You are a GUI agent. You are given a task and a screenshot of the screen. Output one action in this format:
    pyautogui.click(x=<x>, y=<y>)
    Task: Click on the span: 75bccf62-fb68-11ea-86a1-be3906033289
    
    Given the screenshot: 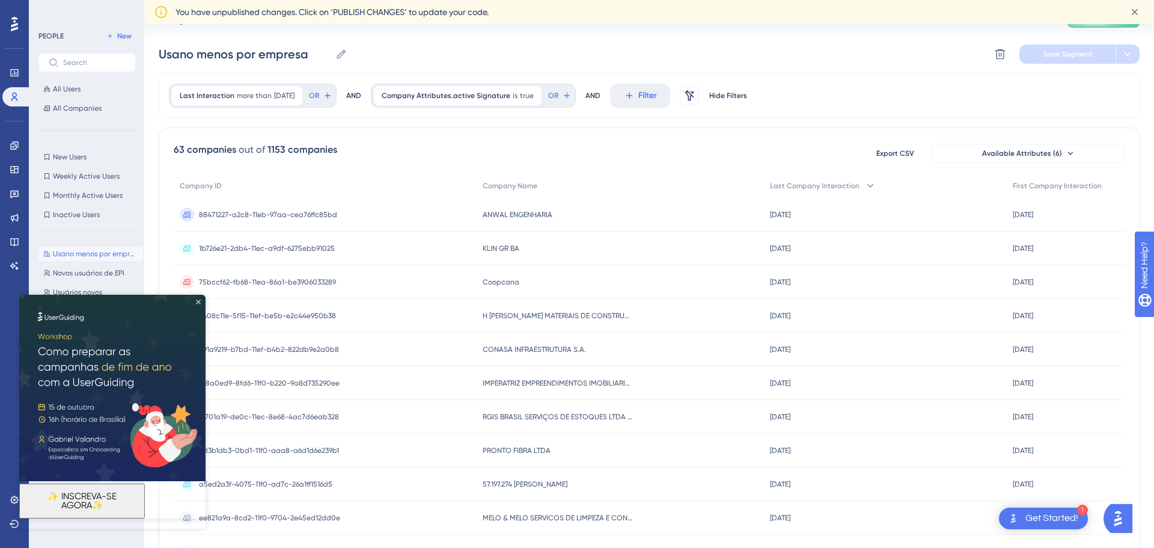 What is the action you would take?
    pyautogui.click(x=268, y=282)
    